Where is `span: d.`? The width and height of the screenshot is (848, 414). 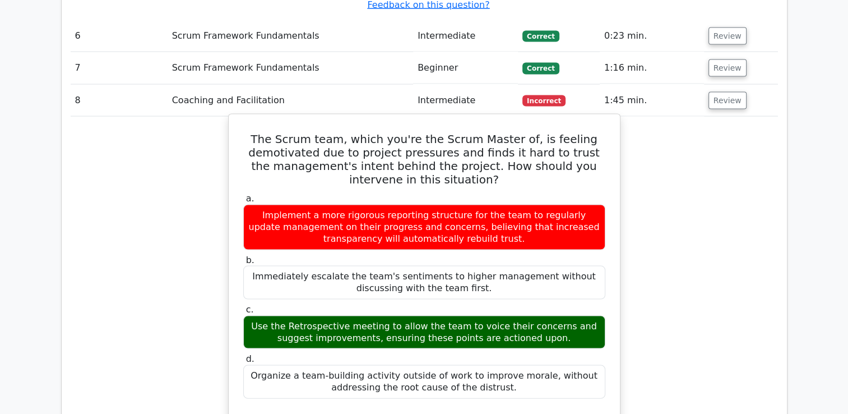
span: d. is located at coordinates (250, 358).